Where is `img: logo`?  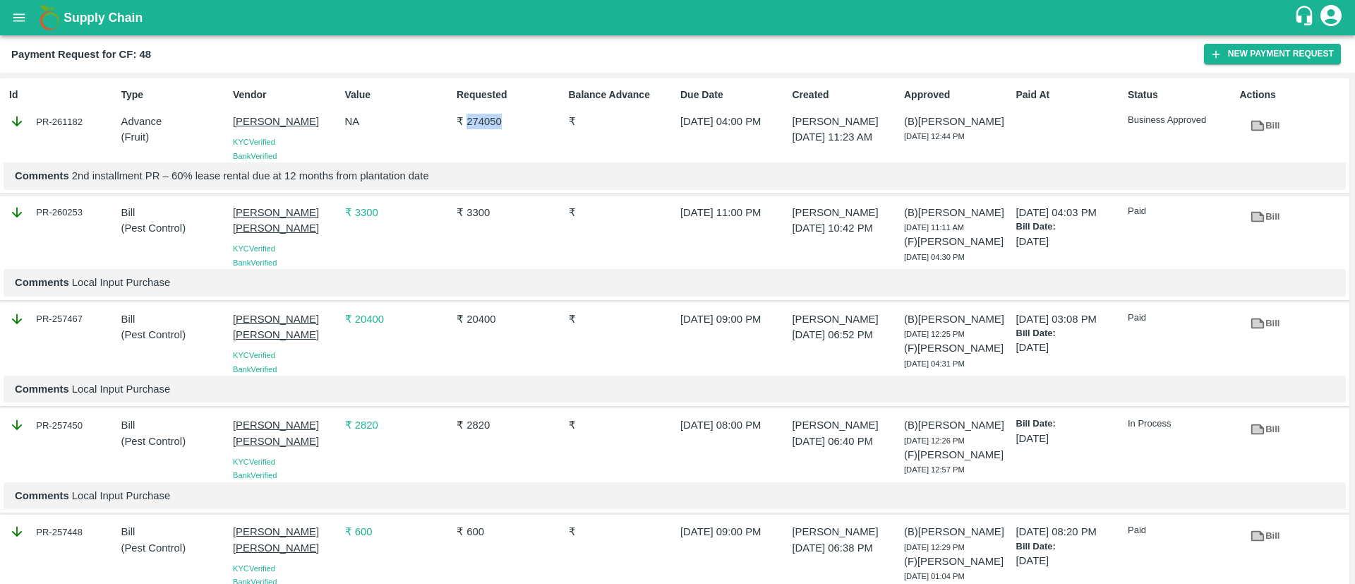
img: logo is located at coordinates (49, 18).